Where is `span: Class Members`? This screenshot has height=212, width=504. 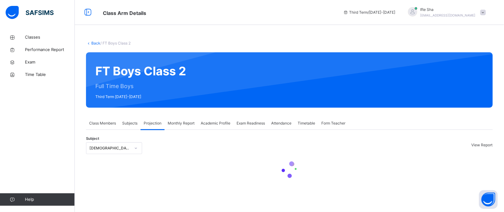 span: Class Members is located at coordinates (103, 123).